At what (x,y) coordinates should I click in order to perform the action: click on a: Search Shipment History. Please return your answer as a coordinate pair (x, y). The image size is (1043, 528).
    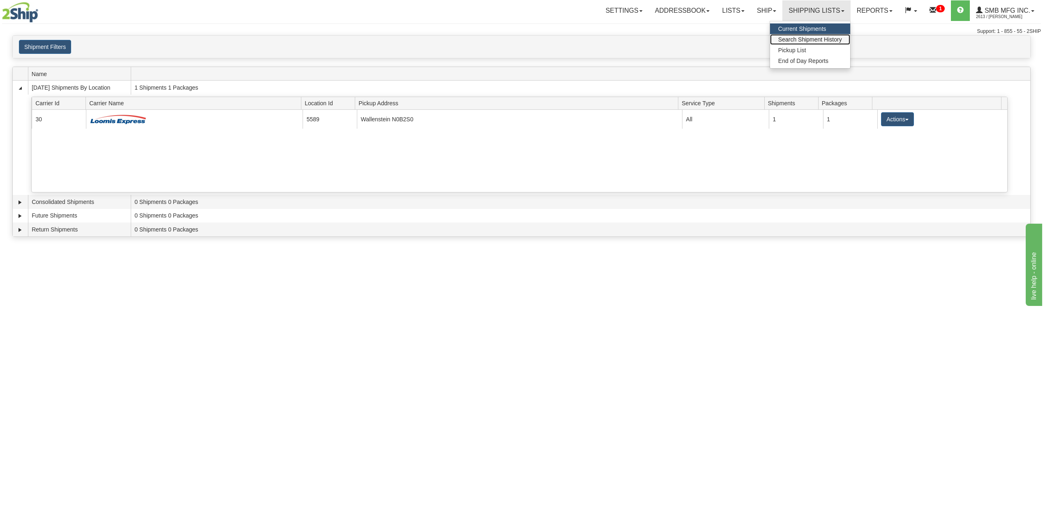
    Looking at the image, I should click on (810, 39).